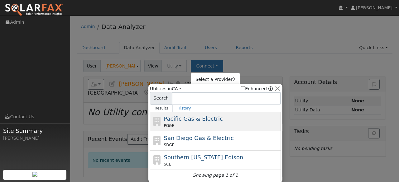 The height and width of the screenshot is (182, 399). I want to click on span: Search, so click(161, 98).